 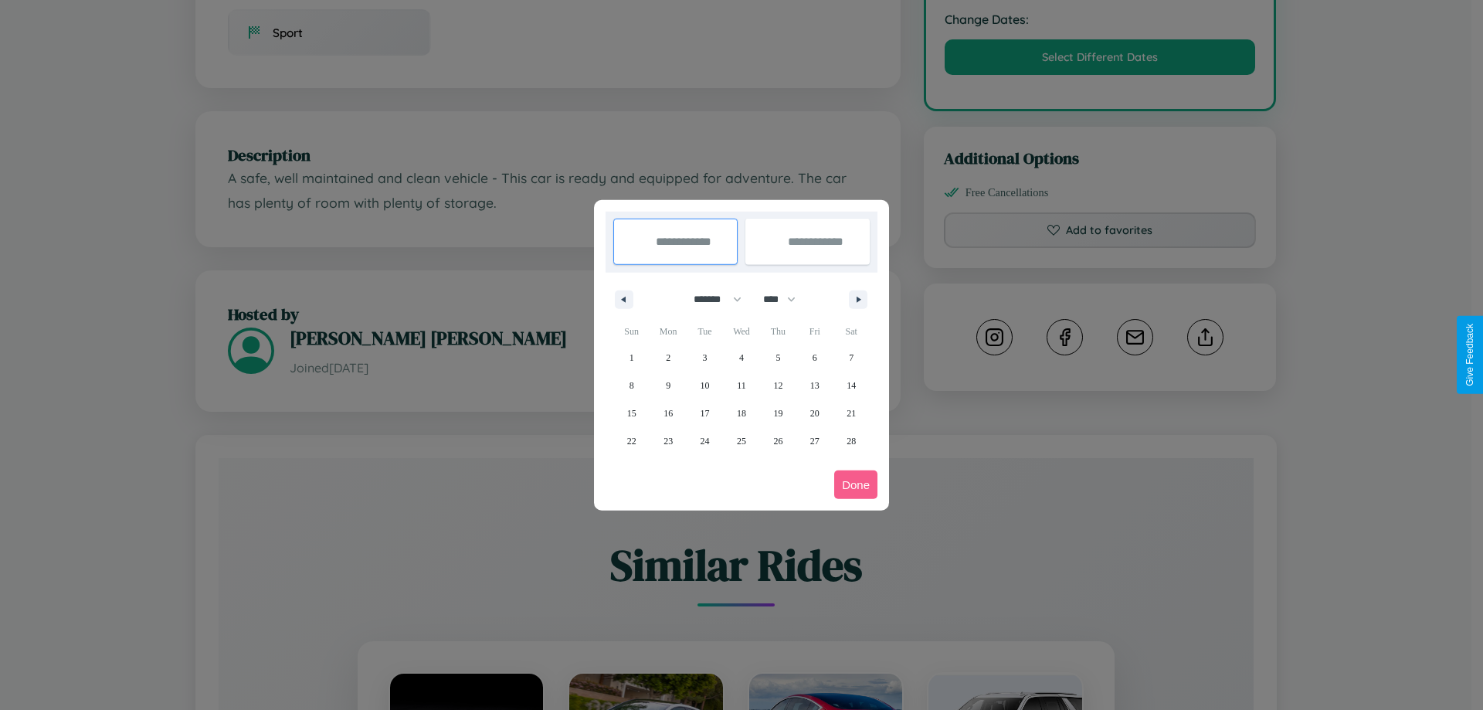 What do you see at coordinates (632, 358) in the screenshot?
I see `span: 1` at bounding box center [632, 358].